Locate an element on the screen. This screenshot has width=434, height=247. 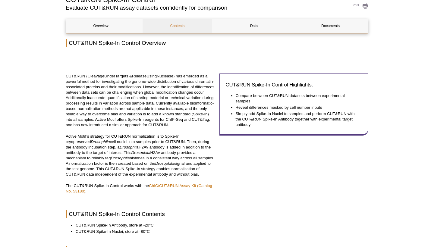
a: Overview is located at coordinates (101, 26).